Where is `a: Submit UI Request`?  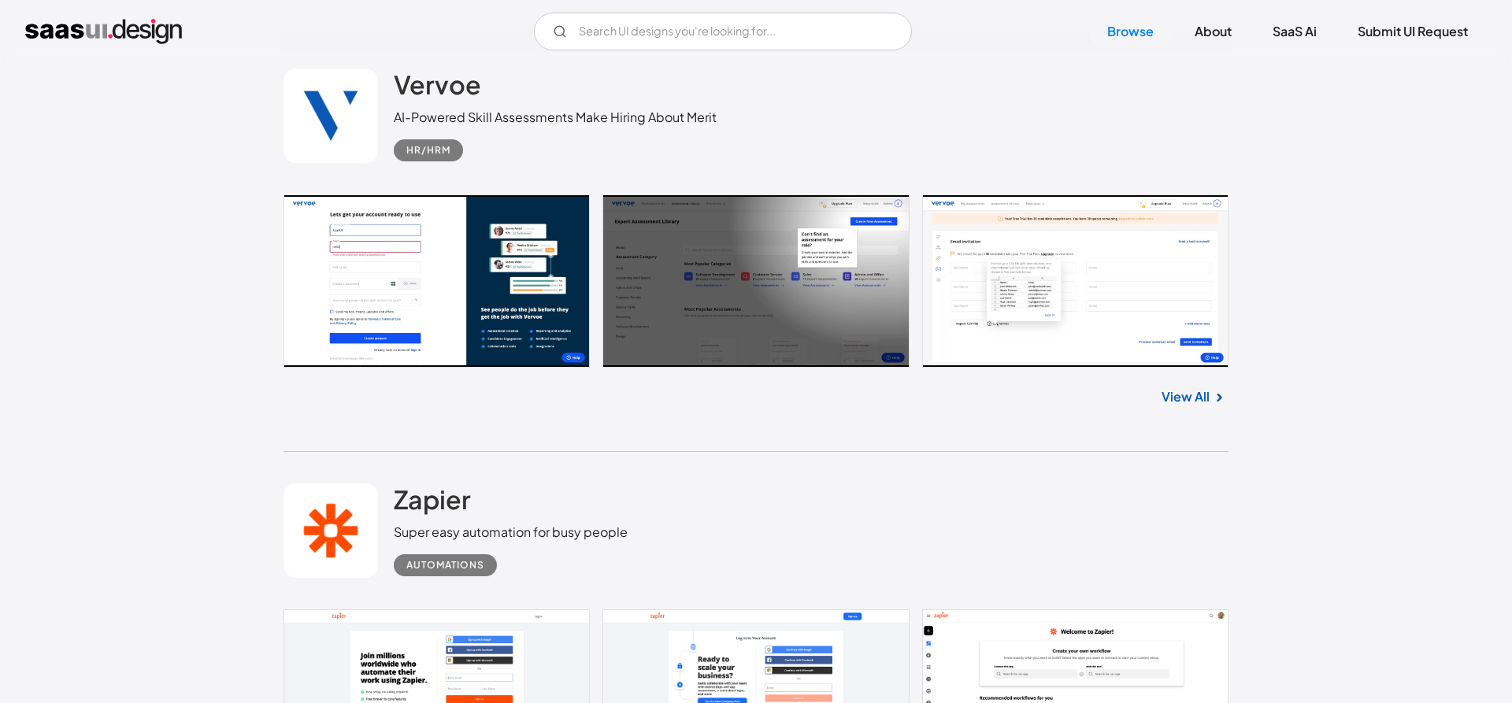 a: Submit UI Request is located at coordinates (1413, 32).